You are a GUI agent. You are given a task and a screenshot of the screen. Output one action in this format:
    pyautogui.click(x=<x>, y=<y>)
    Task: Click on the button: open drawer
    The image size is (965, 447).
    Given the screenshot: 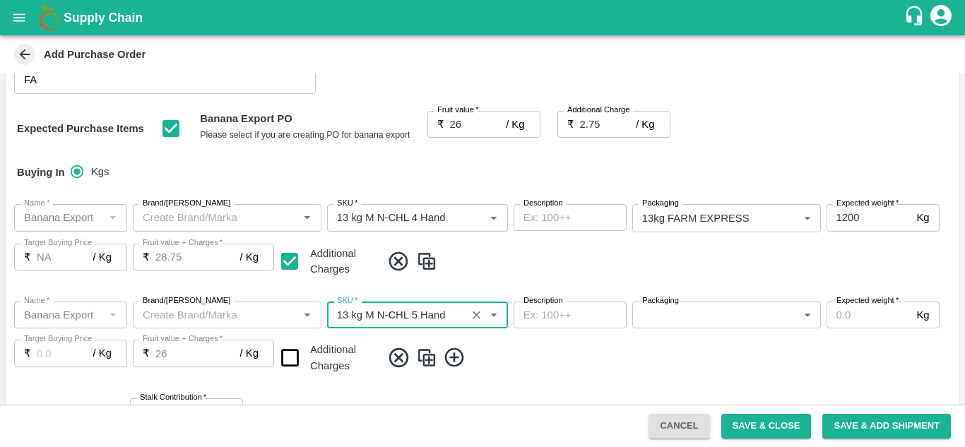 What is the action you would take?
    pyautogui.click(x=19, y=18)
    